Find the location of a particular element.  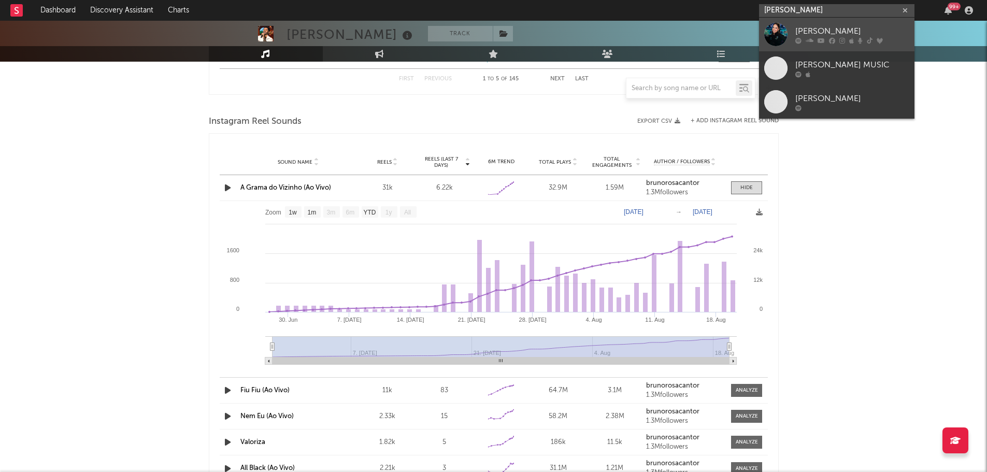

div: 58.2M is located at coordinates (558, 417).